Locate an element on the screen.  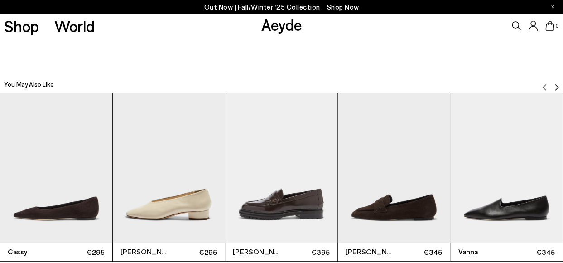
img: Alfie Suede Loafers is located at coordinates (394, 167).